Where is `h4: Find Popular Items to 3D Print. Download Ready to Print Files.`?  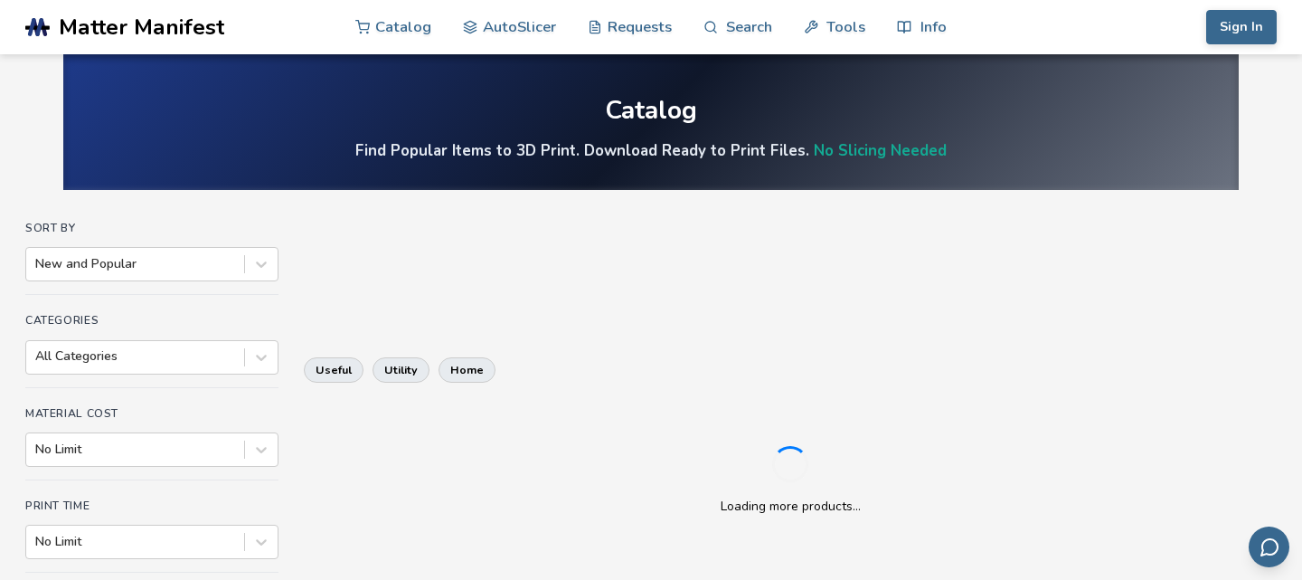
h4: Find Popular Items to 3D Print. Download Ready to Print Files. is located at coordinates (651, 150).